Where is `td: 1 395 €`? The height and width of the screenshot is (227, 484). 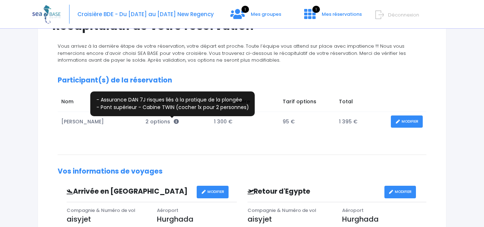
td: 1 395 € is located at coordinates (361, 121).